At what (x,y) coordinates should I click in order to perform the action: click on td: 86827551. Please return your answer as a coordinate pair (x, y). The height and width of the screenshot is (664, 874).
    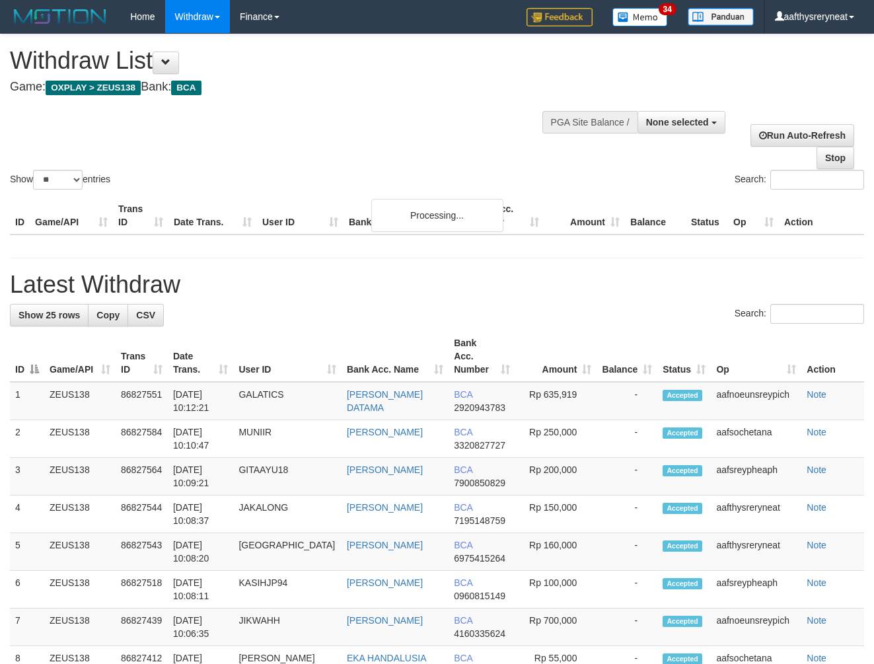
    Looking at the image, I should click on (141, 401).